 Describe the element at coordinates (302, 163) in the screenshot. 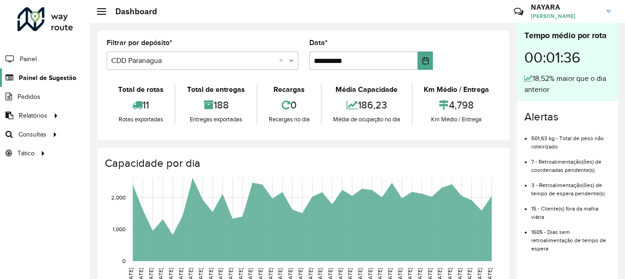

I see `h4: Capacidade por dia` at that location.